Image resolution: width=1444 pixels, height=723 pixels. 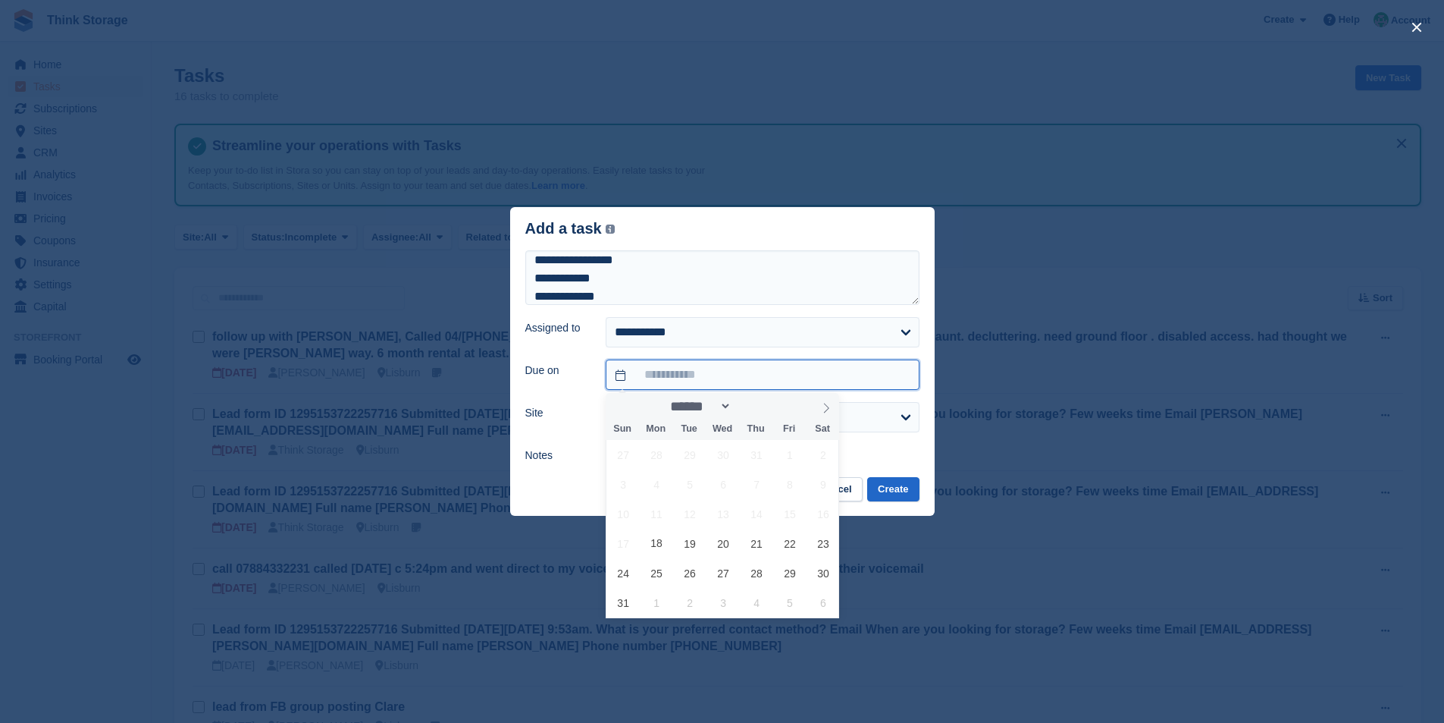 I want to click on span: August 7, 2025, so click(x=757, y=484).